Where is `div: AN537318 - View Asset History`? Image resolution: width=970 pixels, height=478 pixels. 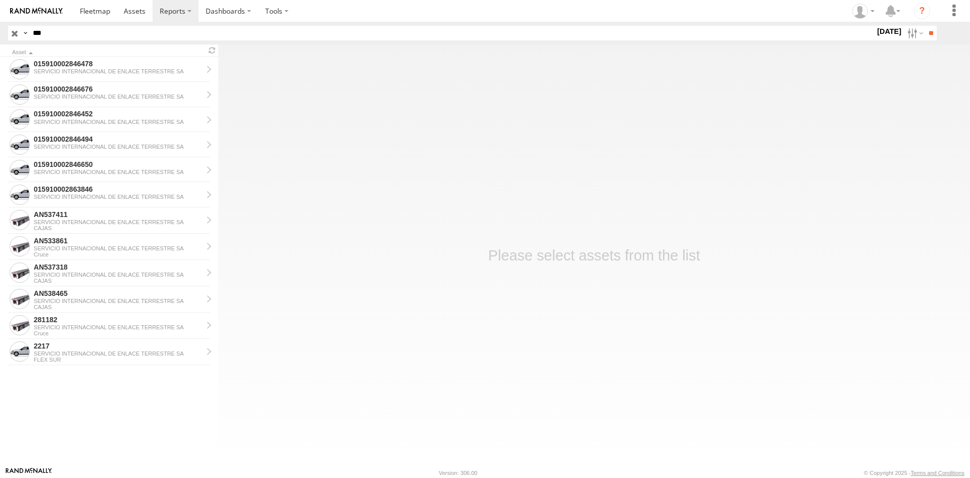
div: AN537318 - View Asset History is located at coordinates (118, 267).